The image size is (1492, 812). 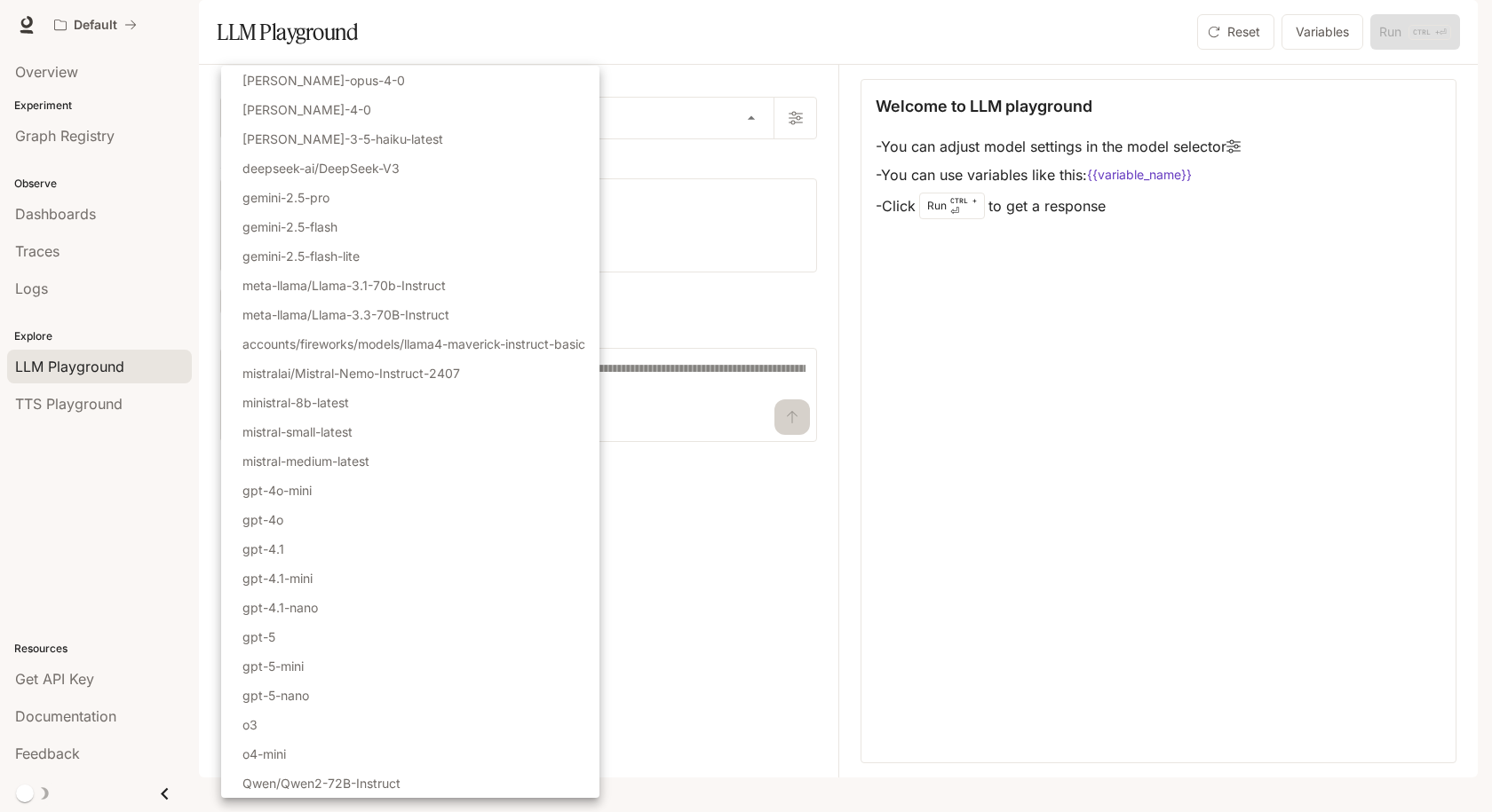 I want to click on p: gpt-5-nano, so click(x=275, y=696).